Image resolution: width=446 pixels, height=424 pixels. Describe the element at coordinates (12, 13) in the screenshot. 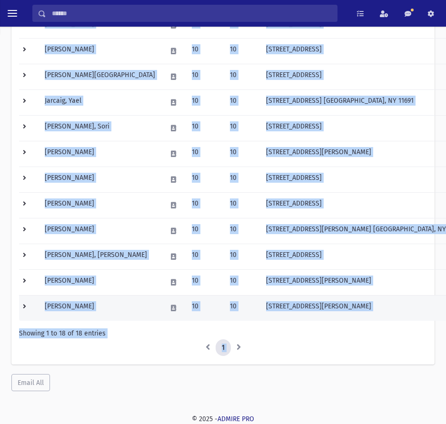

I see `button: toggle menu` at that location.